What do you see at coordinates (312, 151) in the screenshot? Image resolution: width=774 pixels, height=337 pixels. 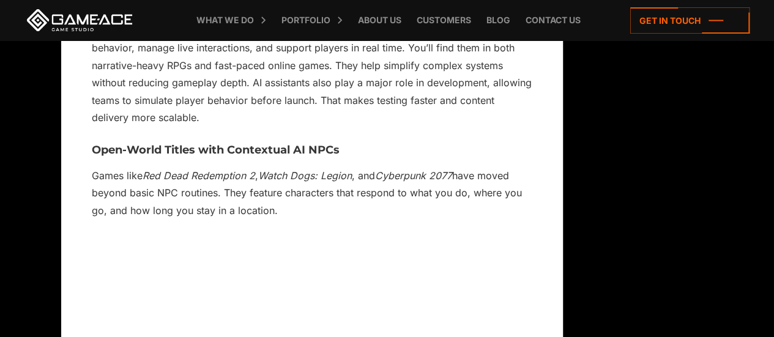 I see `h3: Open-World Titles with Contextual AI NPCs` at bounding box center [312, 151].